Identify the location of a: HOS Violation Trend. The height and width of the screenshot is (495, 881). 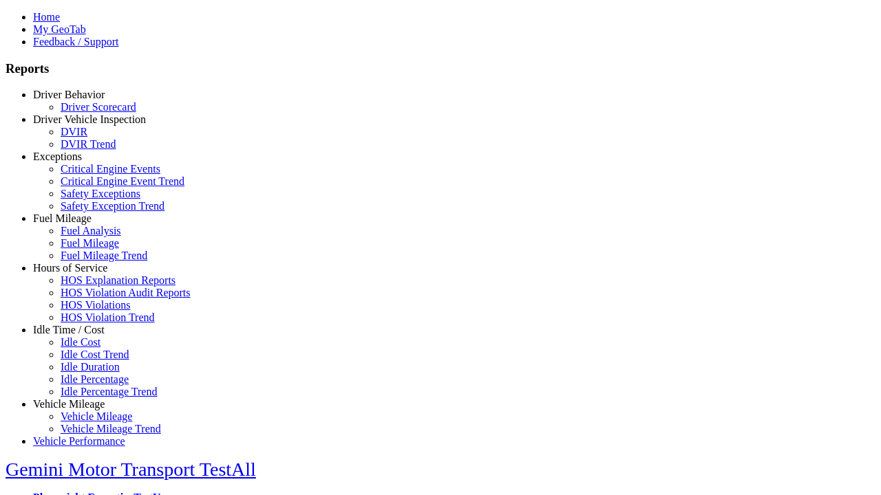
(107, 317).